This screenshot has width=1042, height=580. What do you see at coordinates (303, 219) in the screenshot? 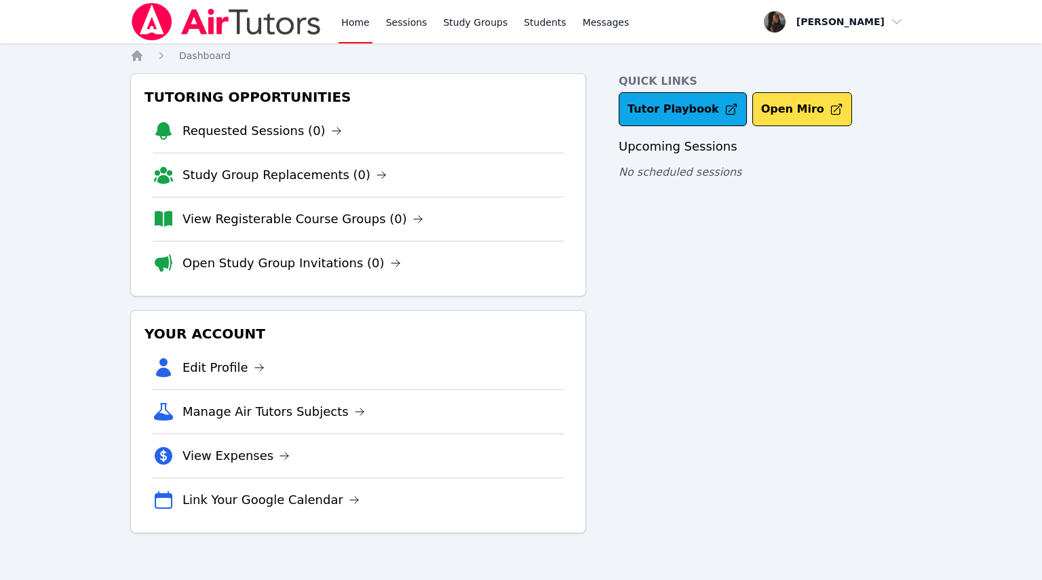
I see `a: View Registerable Course Groups (0)` at bounding box center [303, 219].